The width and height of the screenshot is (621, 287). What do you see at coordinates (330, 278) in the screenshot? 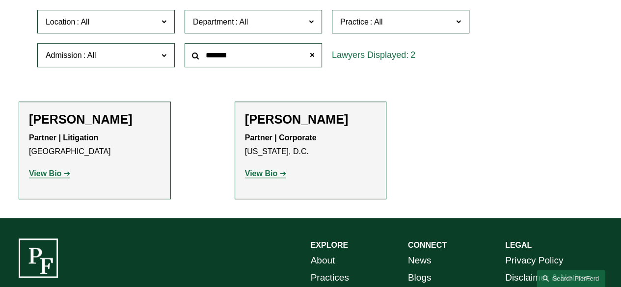
I see `a: Practices` at bounding box center [330, 278].